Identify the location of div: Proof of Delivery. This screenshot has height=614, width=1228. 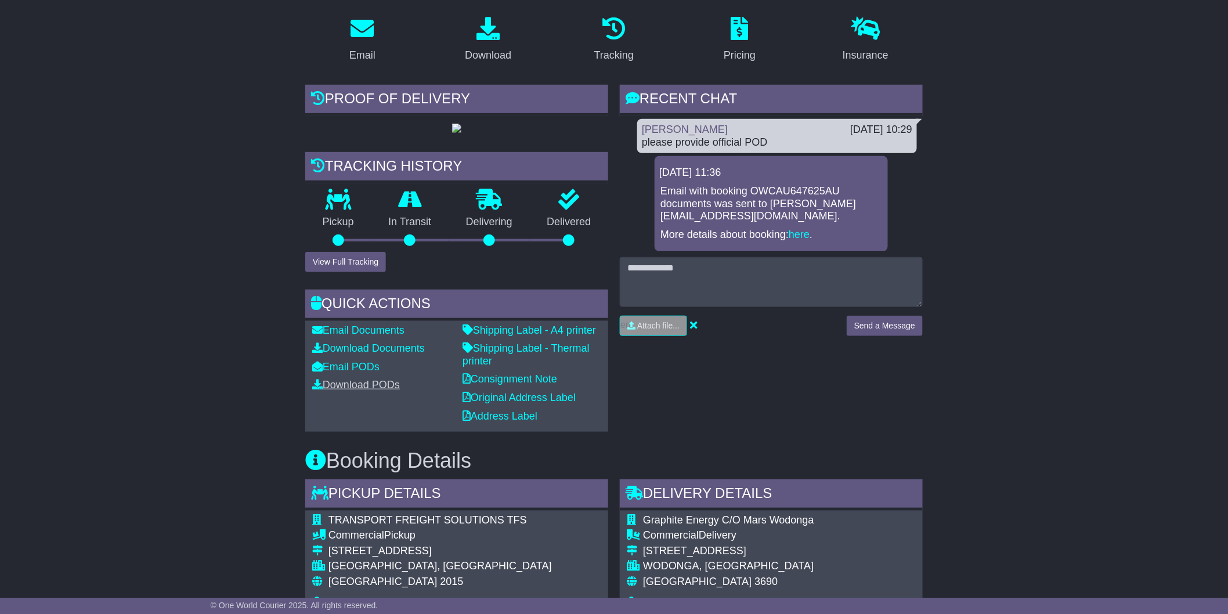
(457, 100).